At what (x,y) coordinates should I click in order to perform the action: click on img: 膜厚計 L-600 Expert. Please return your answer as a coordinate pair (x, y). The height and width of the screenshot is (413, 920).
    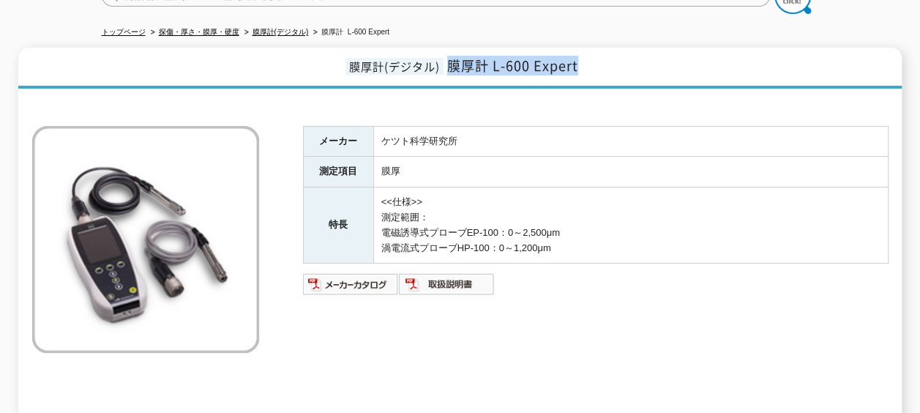
    Looking at the image, I should click on (146, 239).